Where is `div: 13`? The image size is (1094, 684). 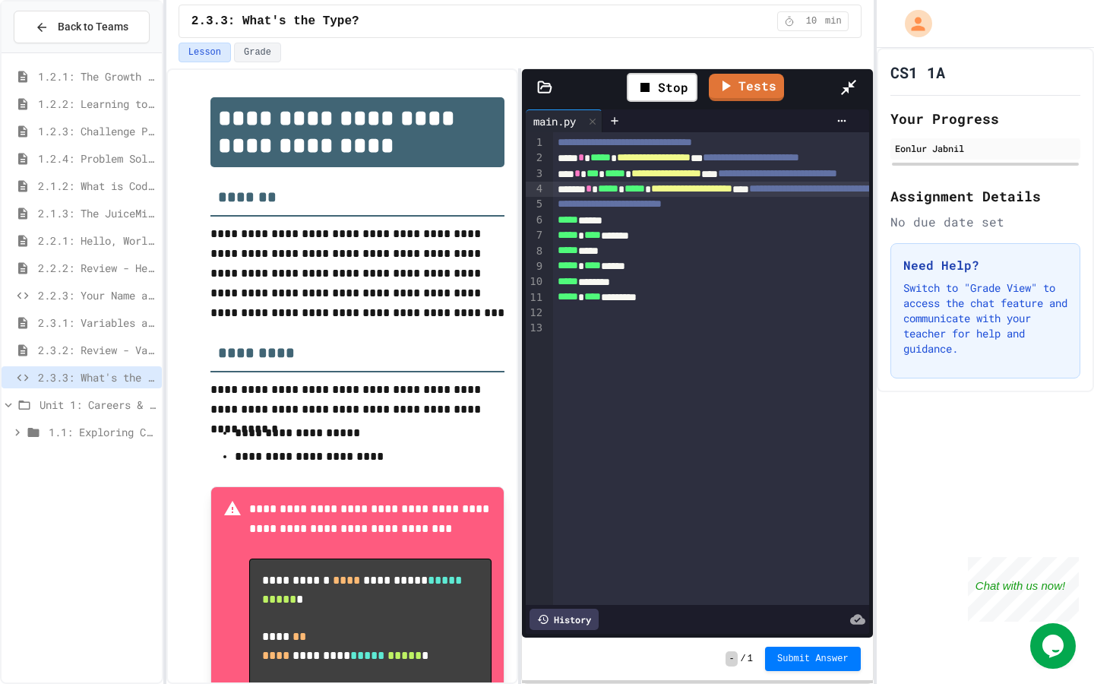
div: 13 is located at coordinates (535, 328).